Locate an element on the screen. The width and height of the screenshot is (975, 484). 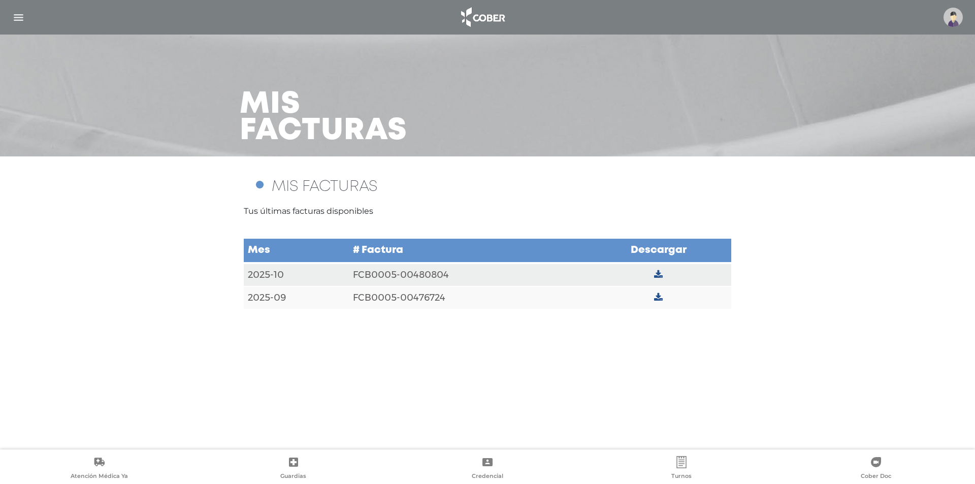
h3: Mis facturas is located at coordinates (323, 118).